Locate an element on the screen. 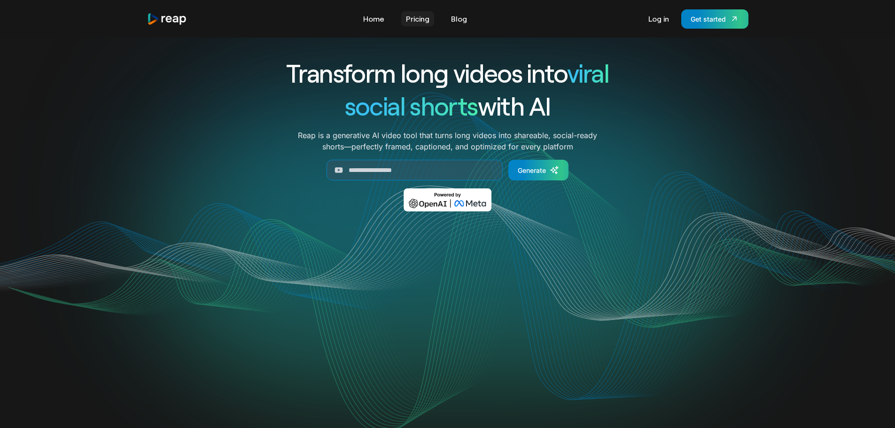  video: Your browser does not support the video tag. is located at coordinates (447, 320).